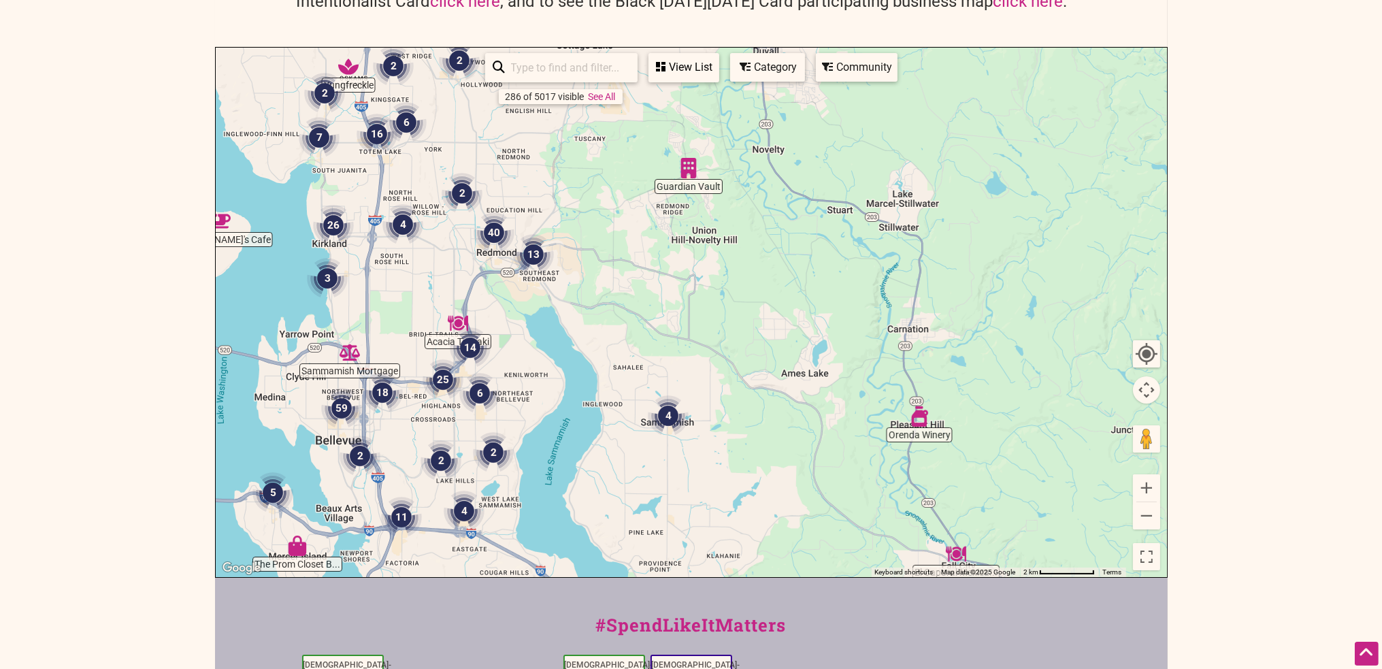  Describe the element at coordinates (327, 278) in the screenshot. I see `div: 3` at that location.